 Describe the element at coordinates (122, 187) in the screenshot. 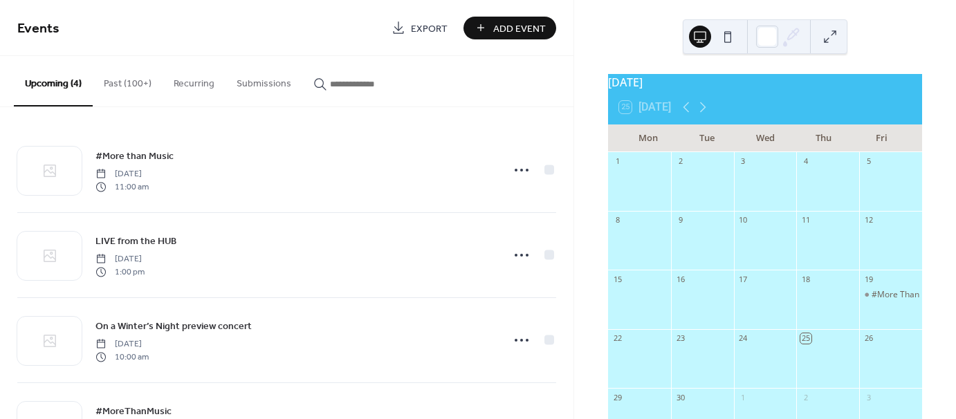

I see `span: 11:00 am` at that location.